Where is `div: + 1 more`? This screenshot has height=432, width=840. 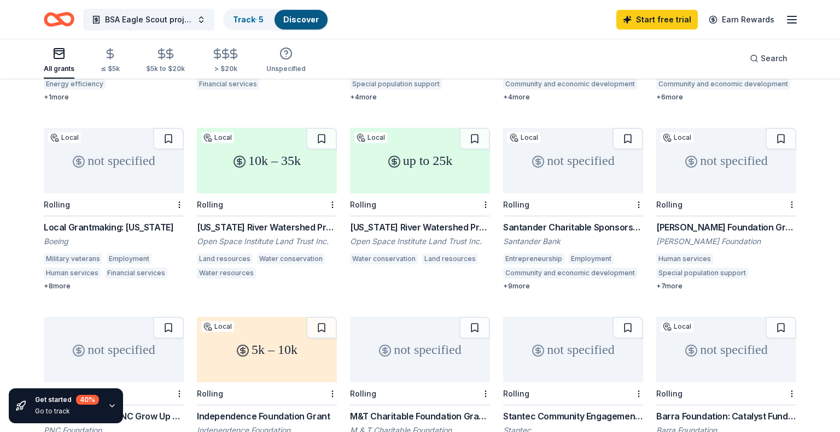
div: + 1 more is located at coordinates (114, 97).